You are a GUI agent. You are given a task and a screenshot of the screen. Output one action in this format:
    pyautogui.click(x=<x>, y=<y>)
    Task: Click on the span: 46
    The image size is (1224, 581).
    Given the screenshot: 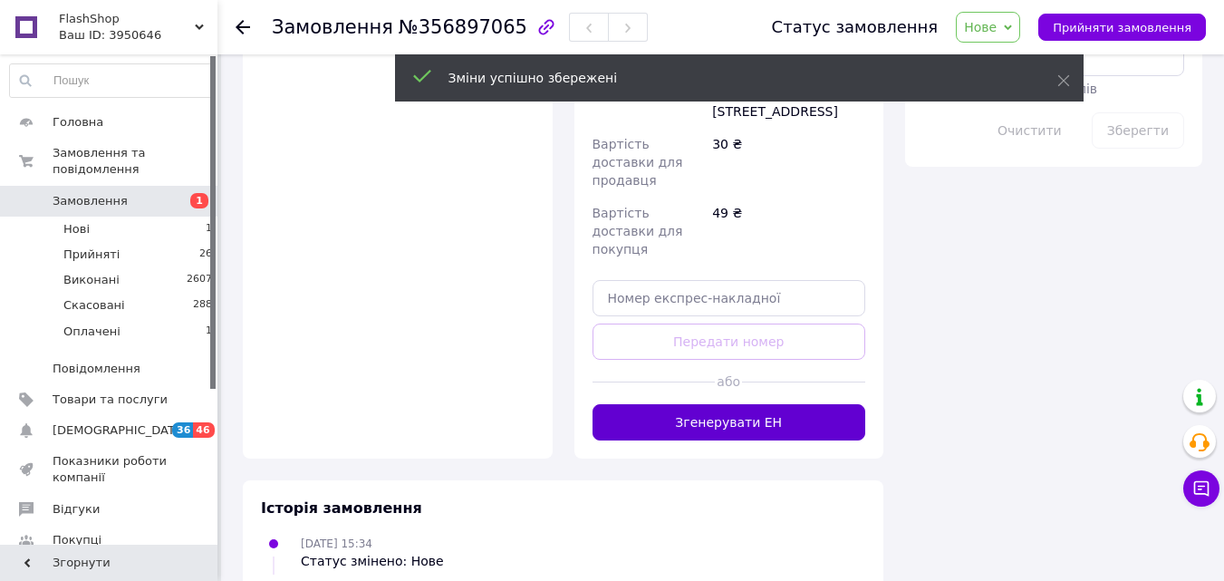 What is the action you would take?
    pyautogui.click(x=203, y=429)
    